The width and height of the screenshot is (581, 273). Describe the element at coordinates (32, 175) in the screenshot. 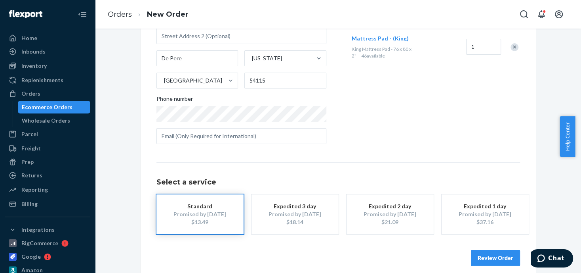

I see `div: Returns` at that location.